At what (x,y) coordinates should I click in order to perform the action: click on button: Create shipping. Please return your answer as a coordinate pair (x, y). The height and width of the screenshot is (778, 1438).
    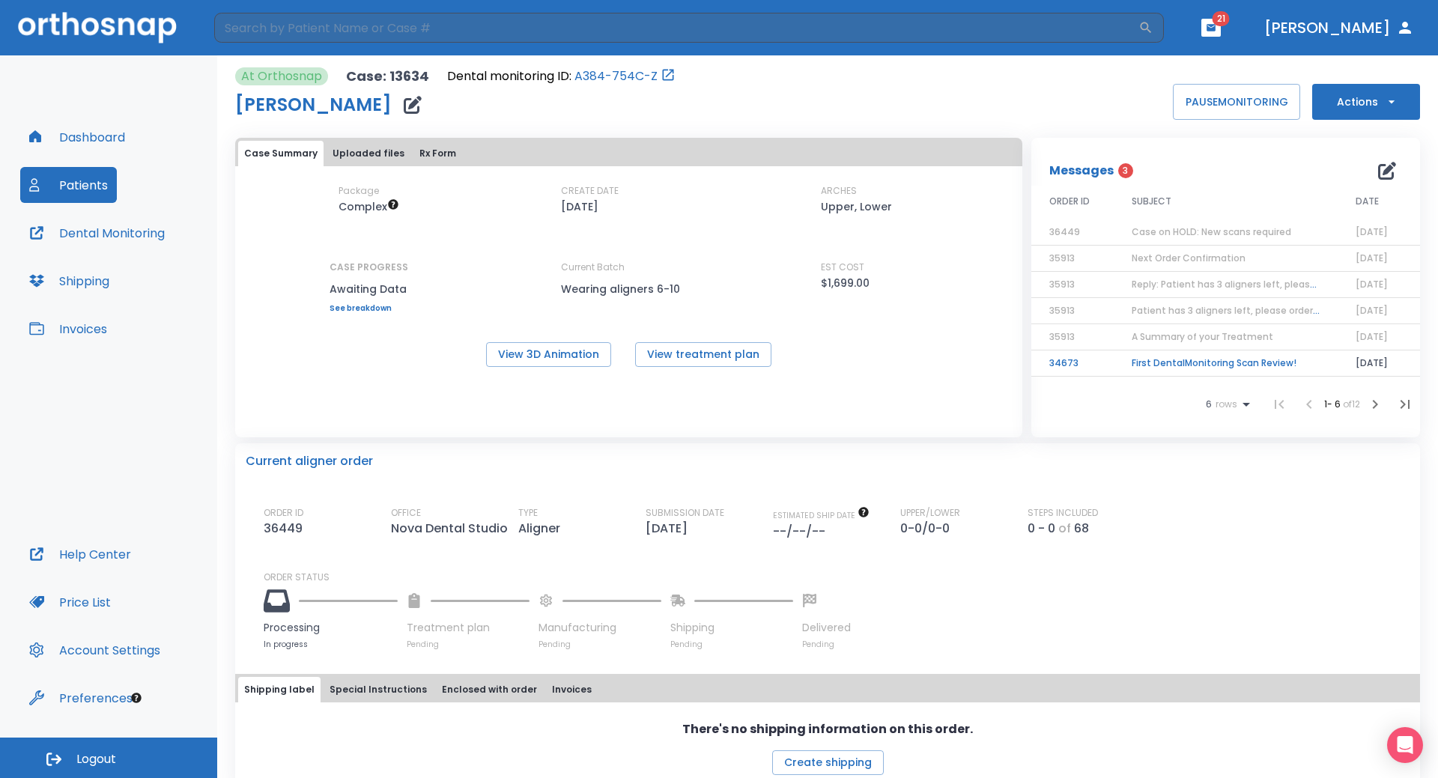
    Looking at the image, I should click on (828, 762).